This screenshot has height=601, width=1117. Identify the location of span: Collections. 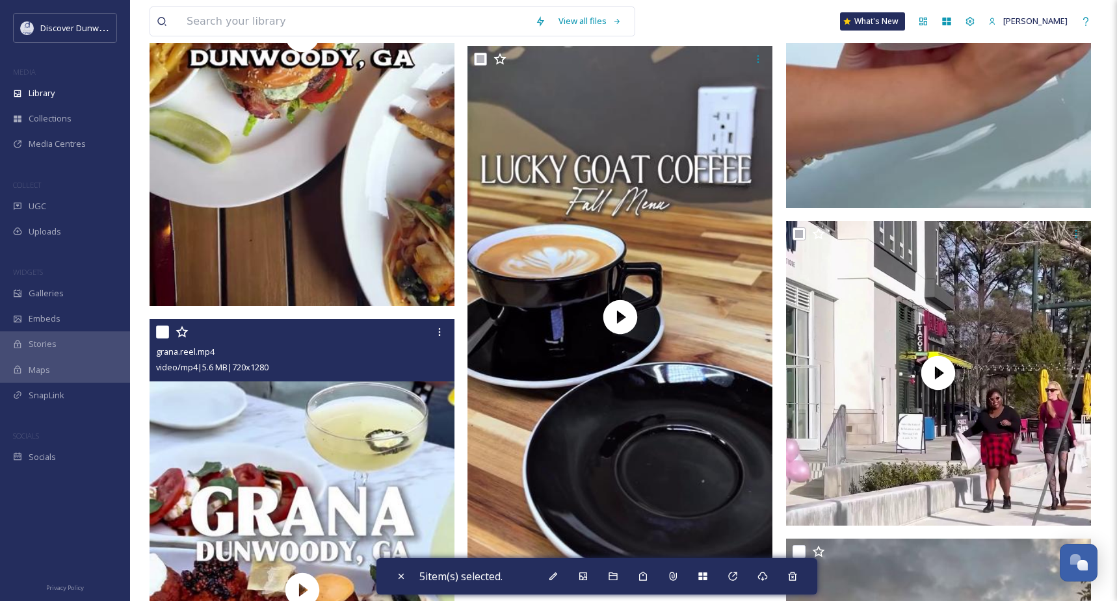
(50, 118).